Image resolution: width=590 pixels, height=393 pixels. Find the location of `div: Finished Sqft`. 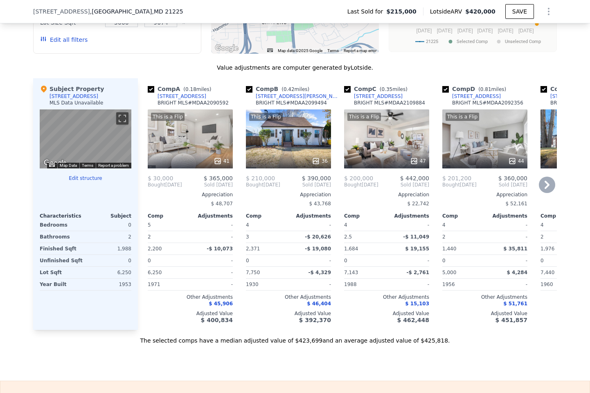

div: Finished Sqft is located at coordinates (62, 249).